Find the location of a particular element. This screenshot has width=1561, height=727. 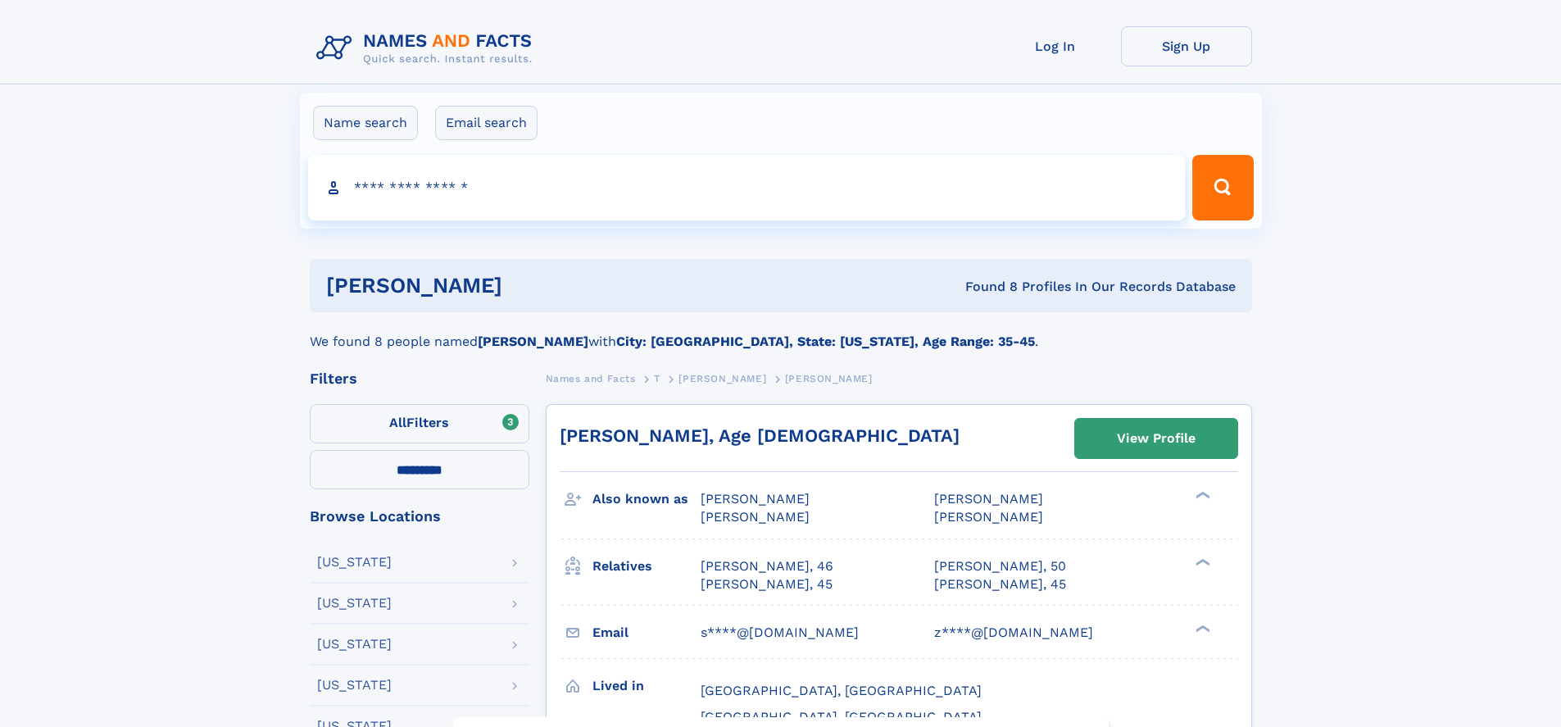

div: We found 8 people named with . is located at coordinates (781, 332).